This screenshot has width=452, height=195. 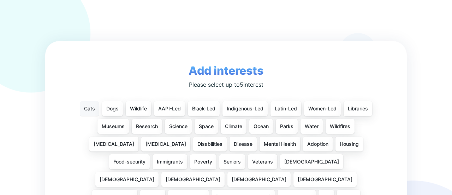 I want to click on span: Dogs, so click(x=112, y=108).